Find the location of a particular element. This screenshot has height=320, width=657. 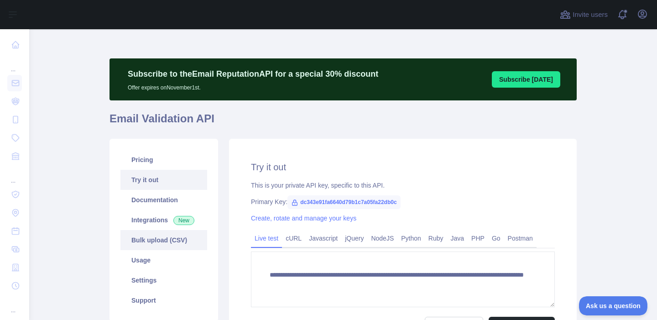

p: Subscribe to the Email Reputation API for a special 30 % discount is located at coordinates (253, 74).